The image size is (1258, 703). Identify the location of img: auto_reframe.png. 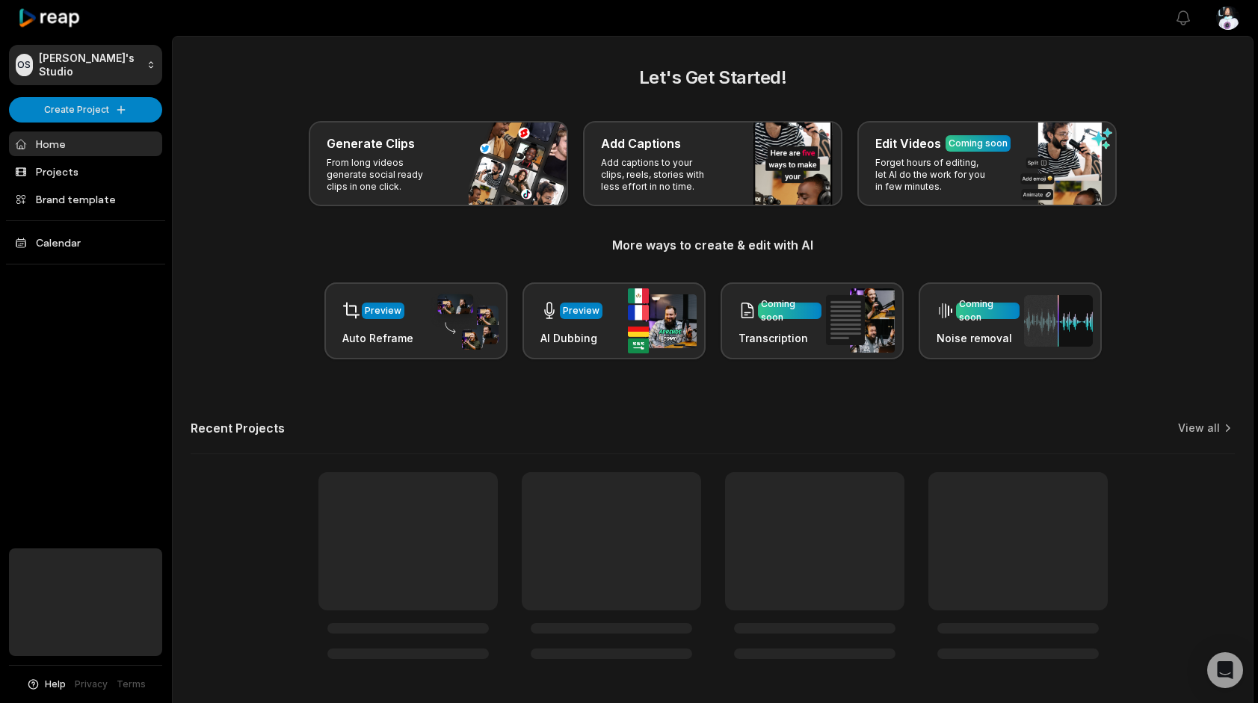
(464, 321).